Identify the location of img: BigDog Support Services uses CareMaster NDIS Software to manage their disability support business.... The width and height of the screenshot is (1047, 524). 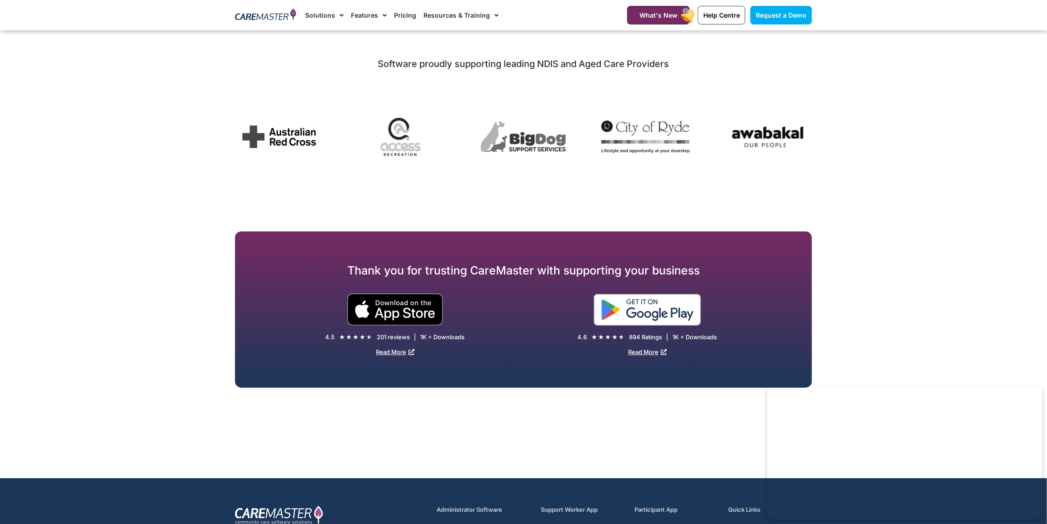
(524, 137).